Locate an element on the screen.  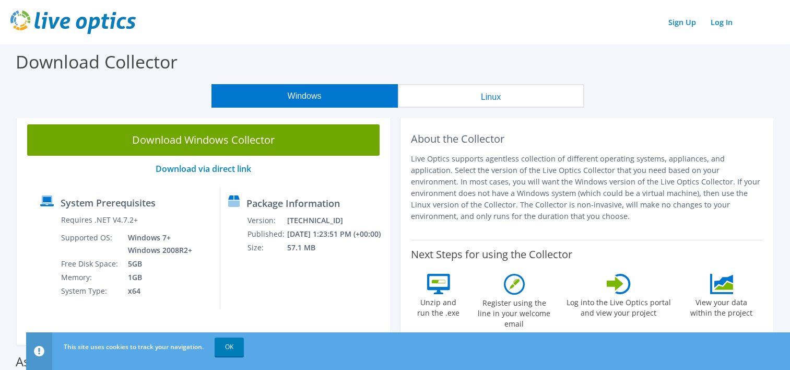
td: Windows 7+ Windows 2008R2+ is located at coordinates (157, 244).